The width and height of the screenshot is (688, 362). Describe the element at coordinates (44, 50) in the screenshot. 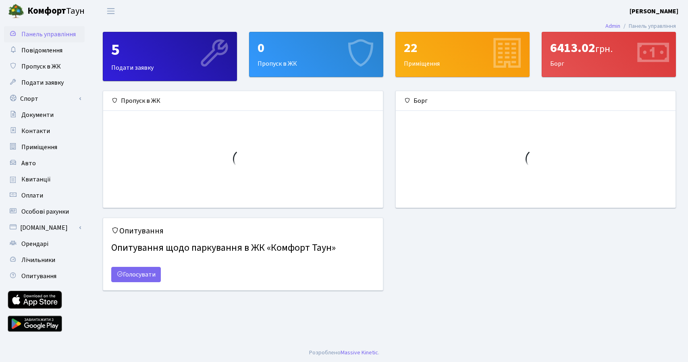

I see `a: Повідомлення` at that location.